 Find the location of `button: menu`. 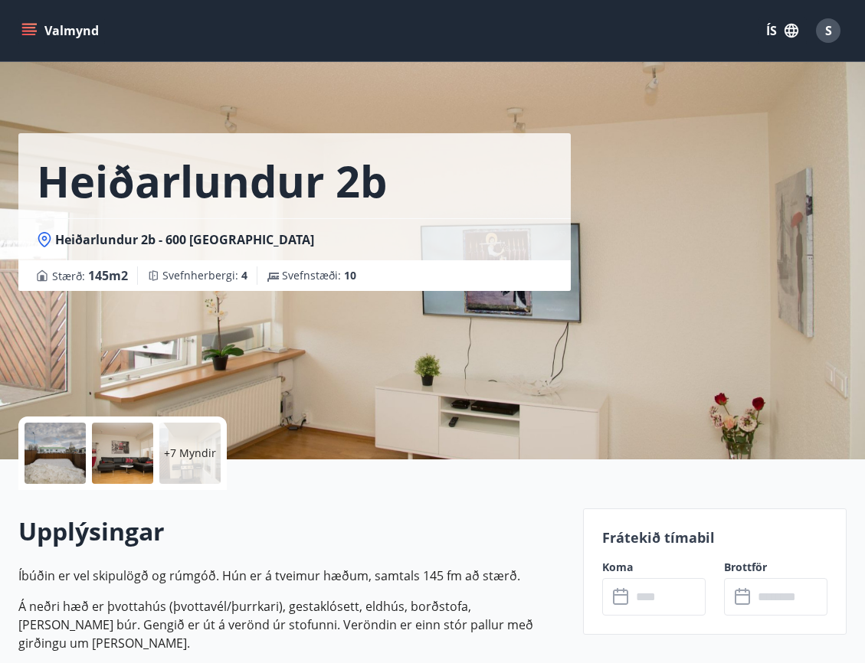

button: menu is located at coordinates (61, 31).